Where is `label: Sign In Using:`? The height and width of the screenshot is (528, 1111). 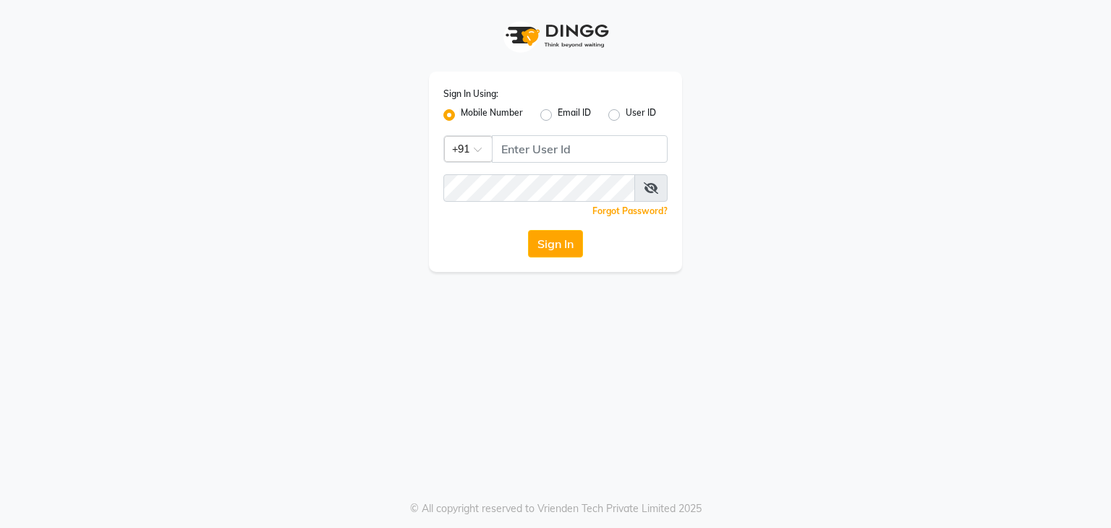
label: Sign In Using: is located at coordinates (471, 94).